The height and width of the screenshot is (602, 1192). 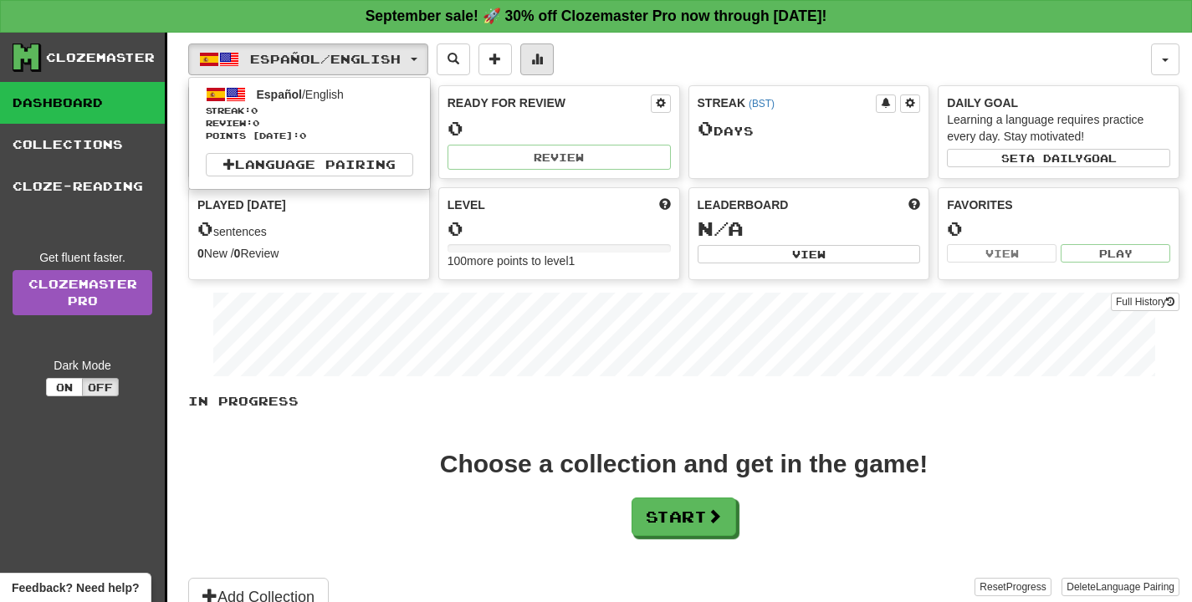 I want to click on span: N/A, so click(x=720, y=228).